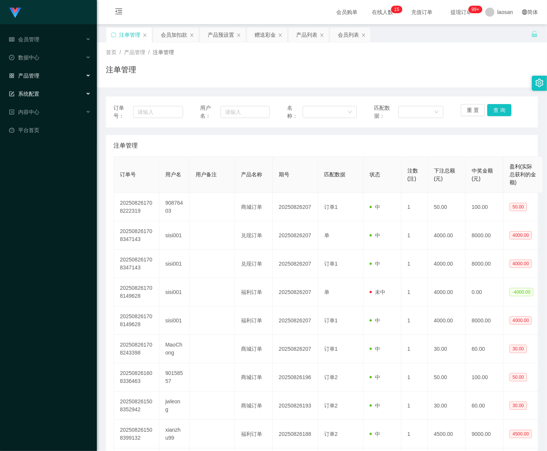  I want to click on td: MaoChong, so click(175, 349).